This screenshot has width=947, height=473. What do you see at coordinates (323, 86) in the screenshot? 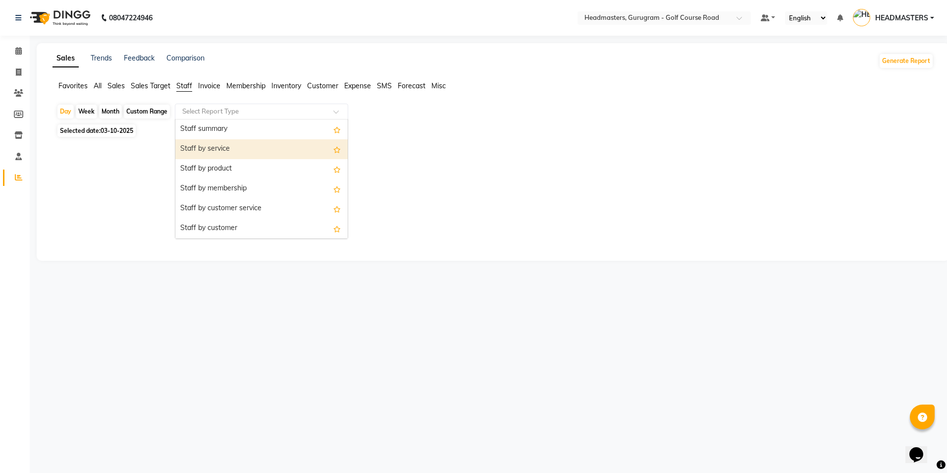
I see `span: Customer` at bounding box center [323, 86].